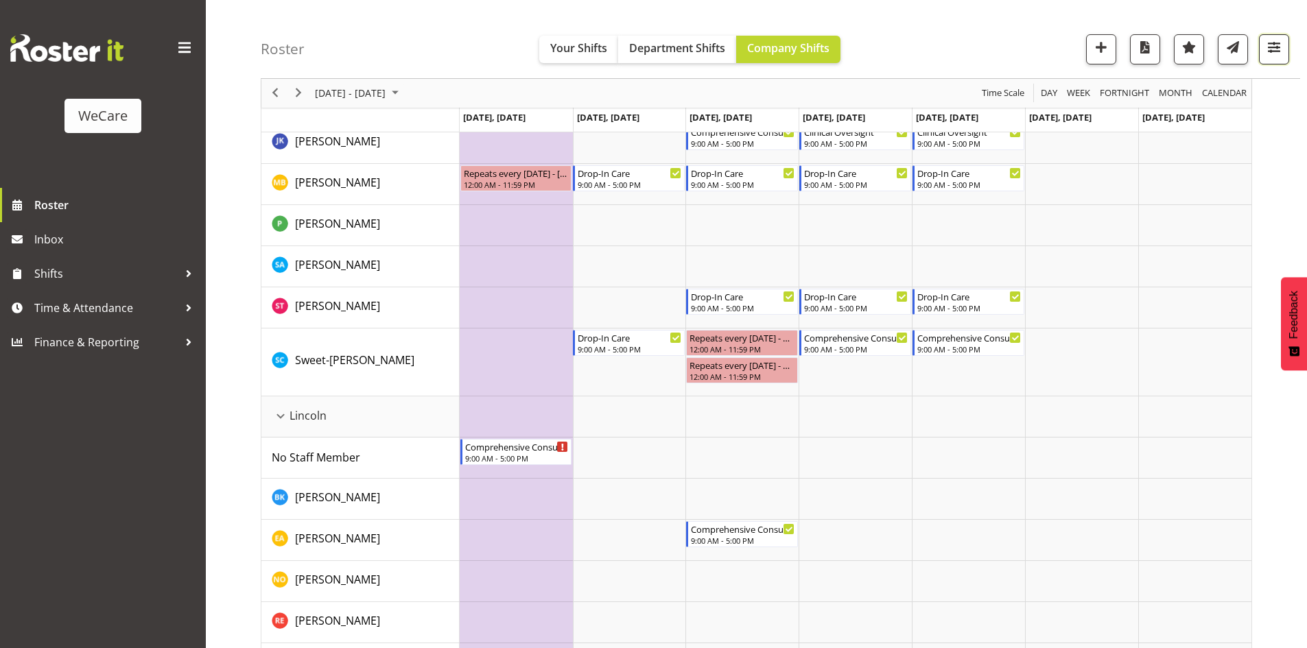 The image size is (1307, 648). I want to click on td: Simone Turner resource, so click(360, 308).